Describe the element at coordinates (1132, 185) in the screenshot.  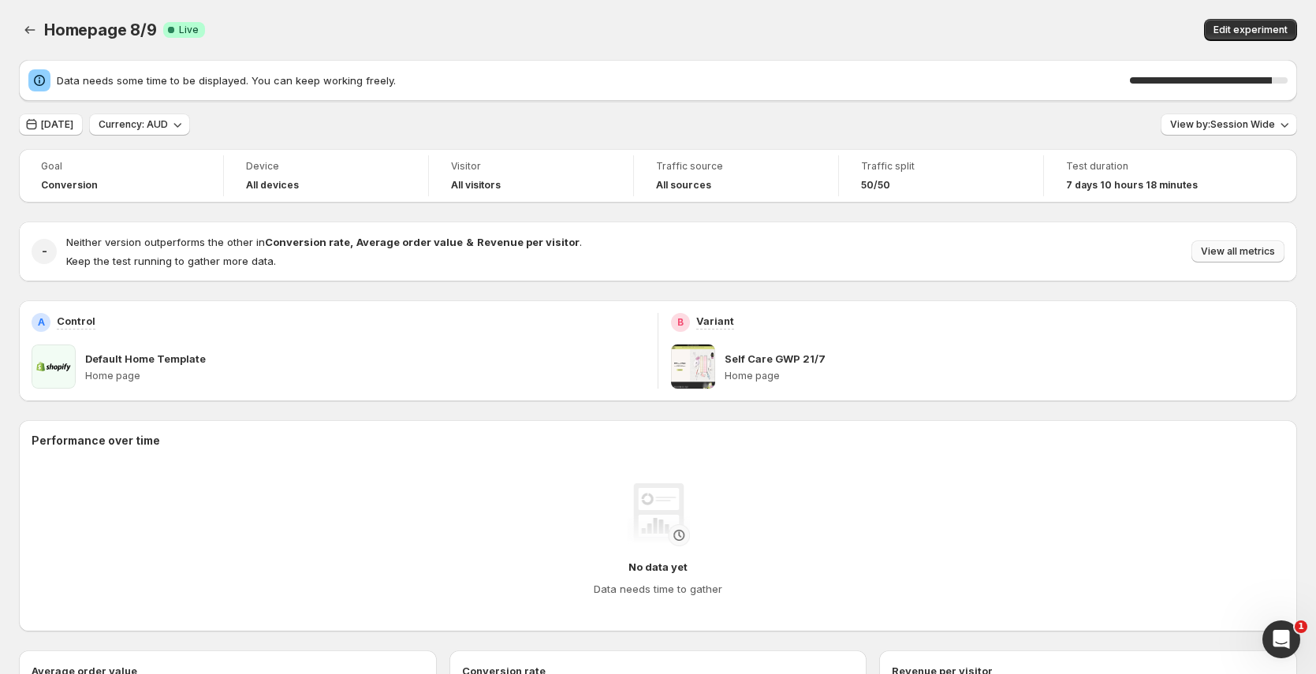
I see `span: 7 days 10 hours 18 minutes` at that location.